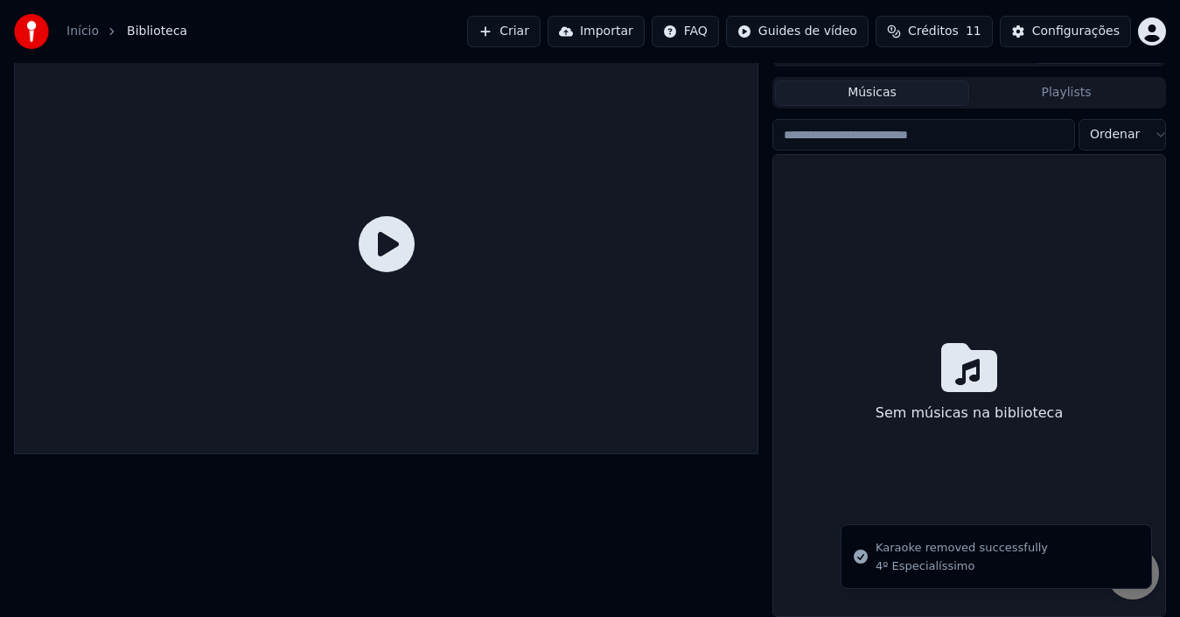 This screenshot has height=617, width=1180. I want to click on span: Biblioteca, so click(157, 31).